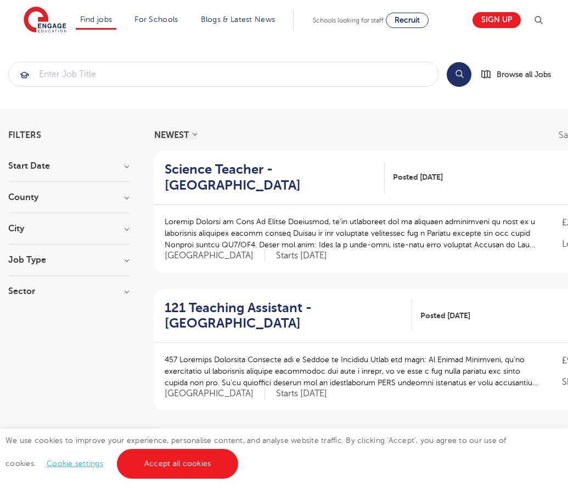 The height and width of the screenshot is (488, 568). Describe the element at coordinates (96, 19) in the screenshot. I see `a: Find jobs` at that location.